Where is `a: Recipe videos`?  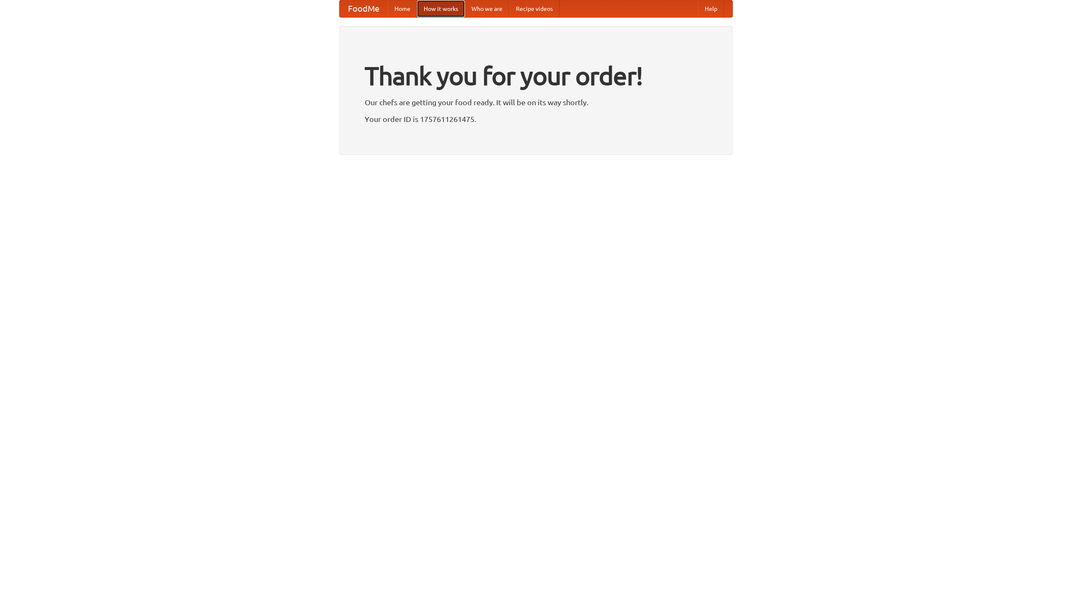 a: Recipe videos is located at coordinates (534, 9).